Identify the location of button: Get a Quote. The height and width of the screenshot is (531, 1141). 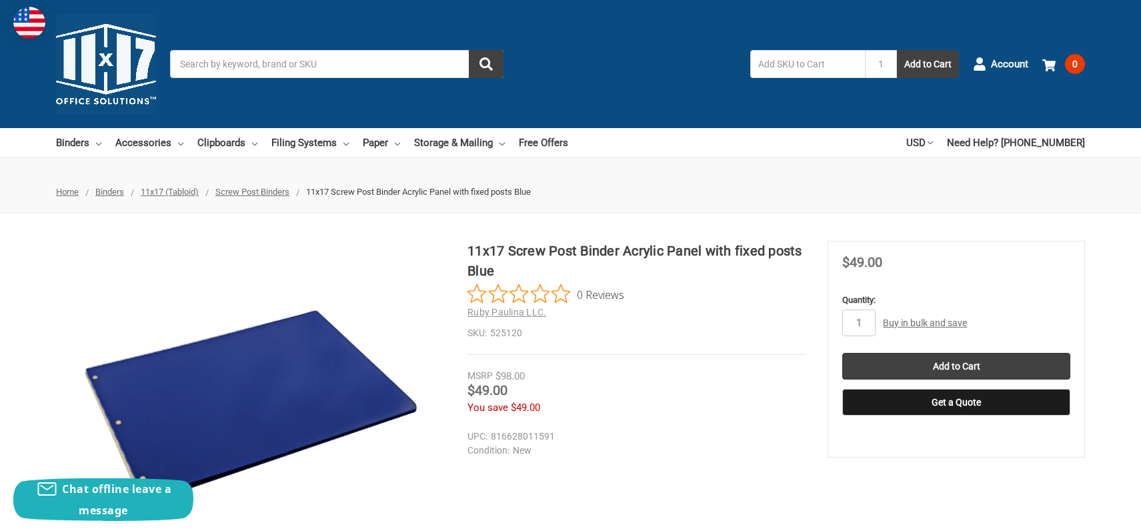
(956, 402).